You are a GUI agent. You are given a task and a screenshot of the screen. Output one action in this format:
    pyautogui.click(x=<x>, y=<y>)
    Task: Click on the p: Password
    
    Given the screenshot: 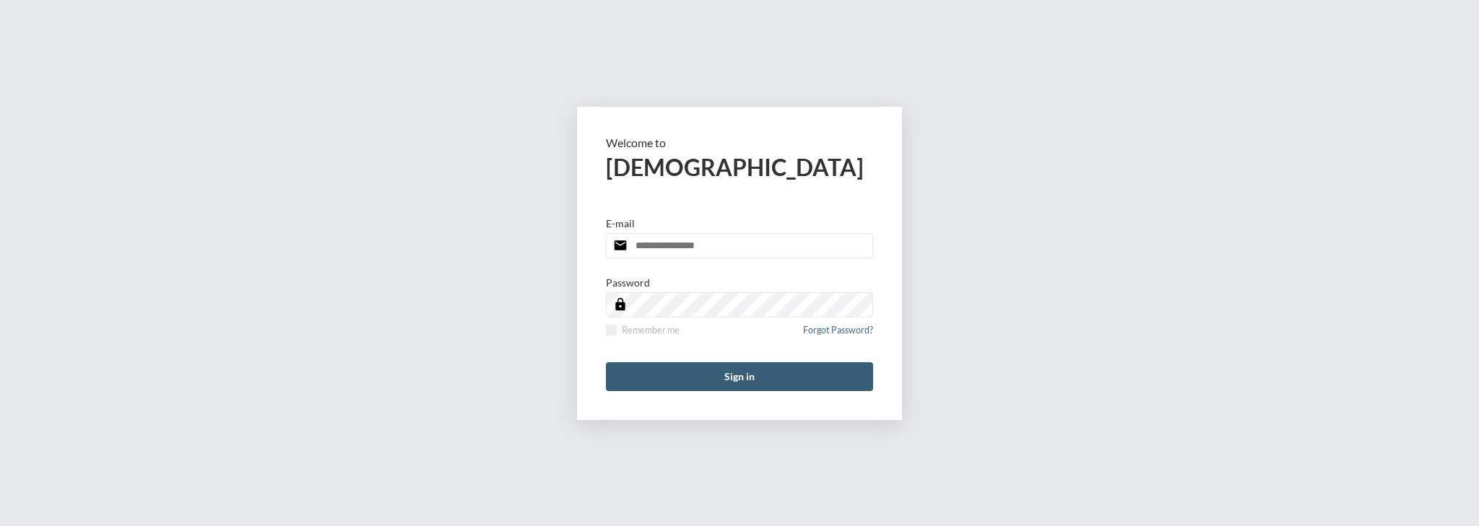 What is the action you would take?
    pyautogui.click(x=627, y=282)
    